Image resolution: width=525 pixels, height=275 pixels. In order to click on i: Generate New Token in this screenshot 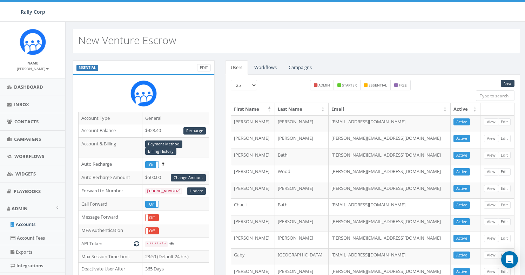, I will do `click(136, 244)`.